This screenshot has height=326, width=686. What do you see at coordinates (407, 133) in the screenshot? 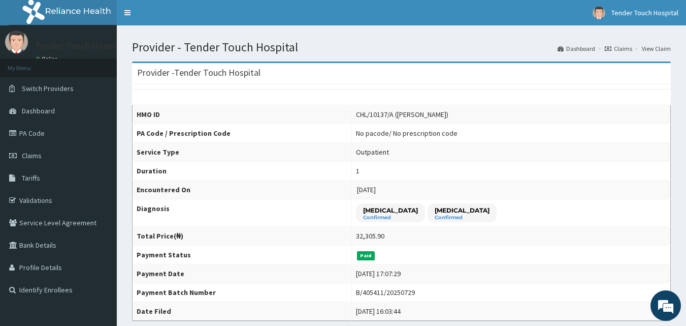
I see `div: No pacode / No prescription code` at bounding box center [407, 133].